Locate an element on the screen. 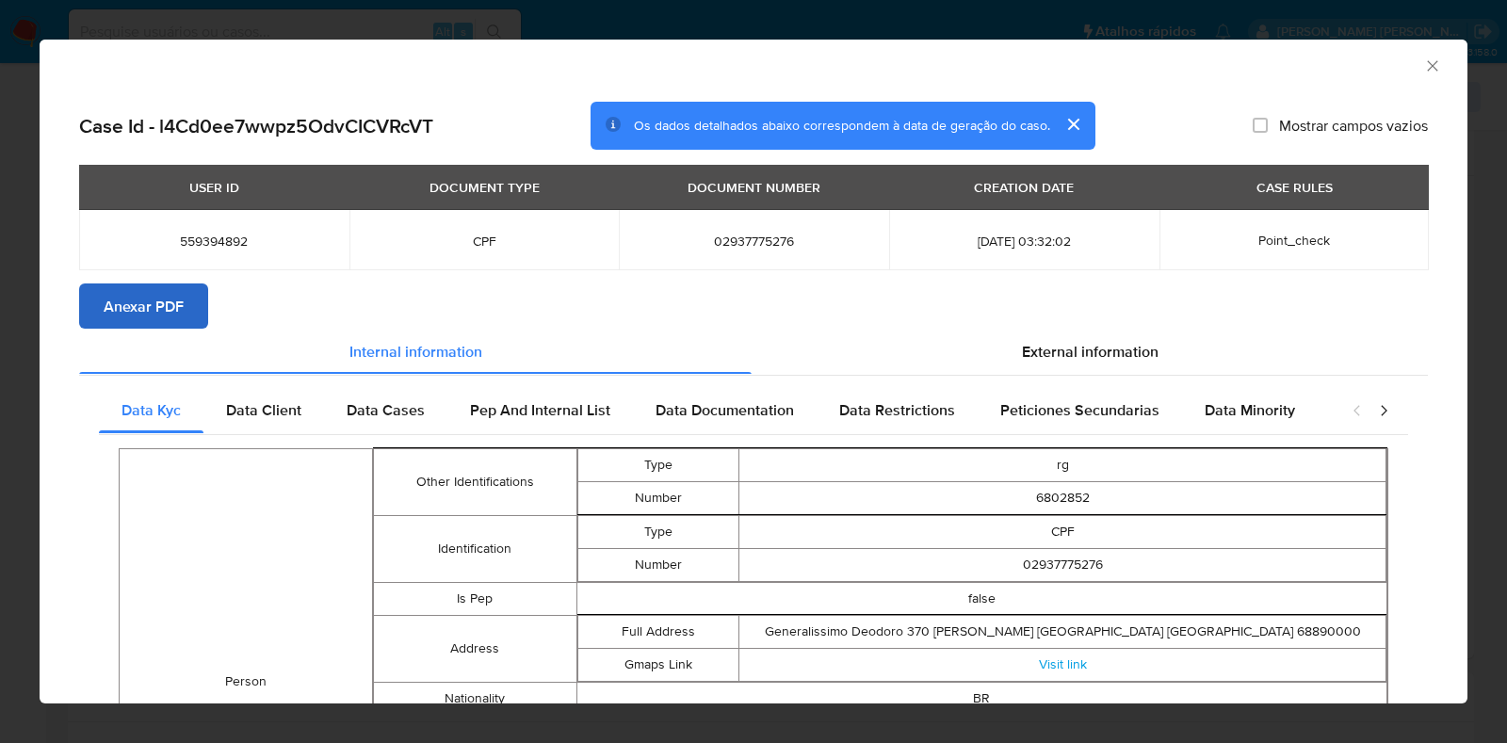  span: Internal information is located at coordinates (415, 350).